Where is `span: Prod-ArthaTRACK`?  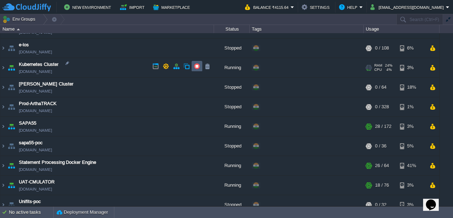 span: Prod-ArthaTRACK is located at coordinates (38, 104).